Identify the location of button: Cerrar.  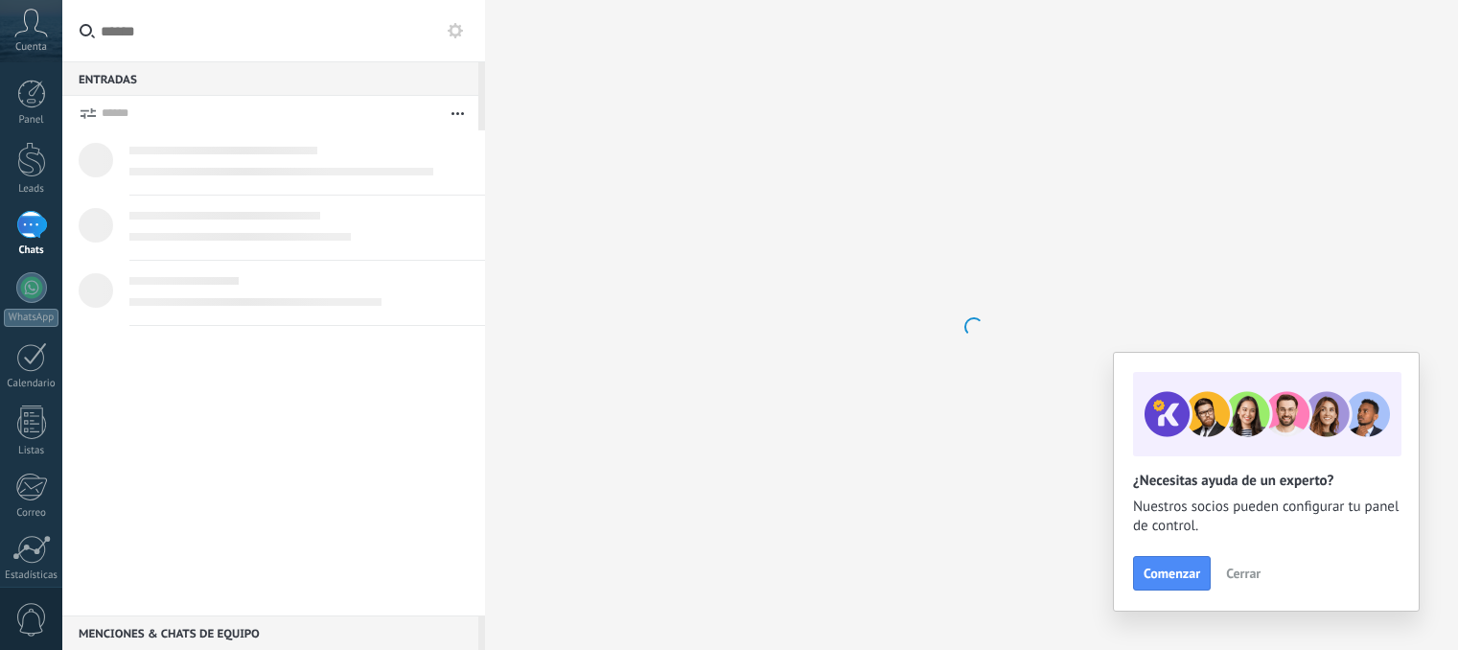
(1244, 573).